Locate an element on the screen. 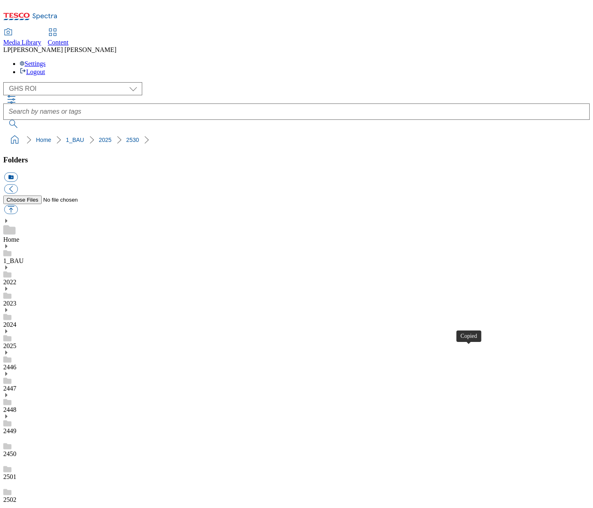 The width and height of the screenshot is (593, 508). a: Logout is located at coordinates (32, 72).